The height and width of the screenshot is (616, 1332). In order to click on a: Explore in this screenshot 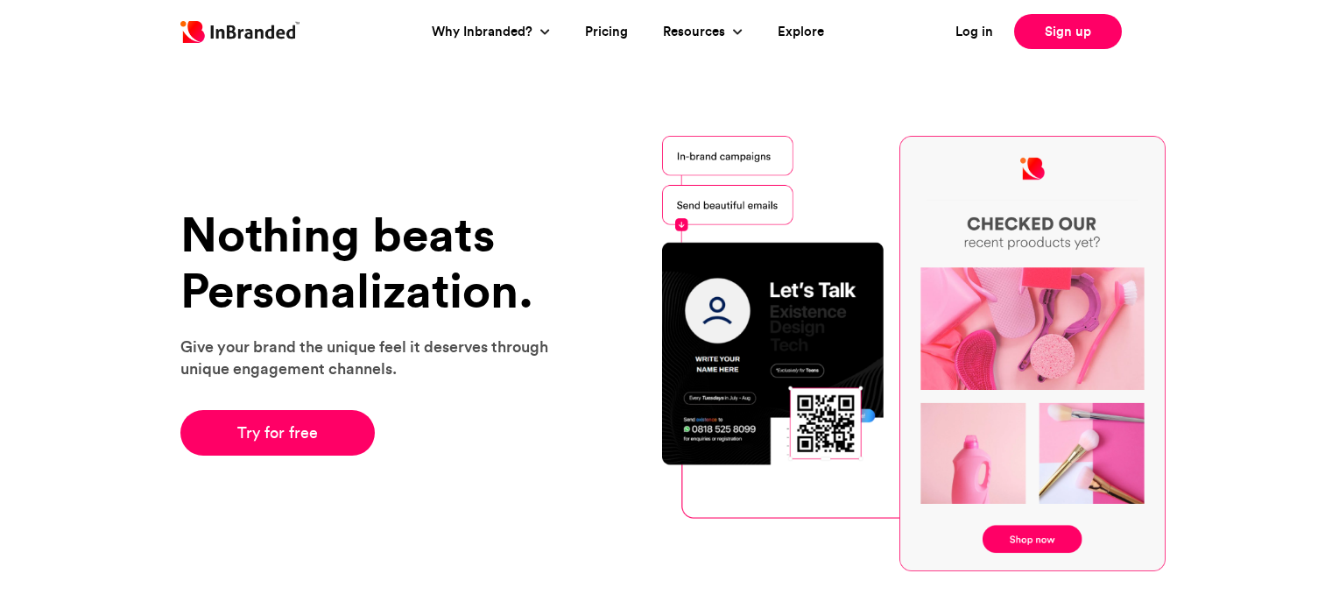, I will do `click(801, 32)`.